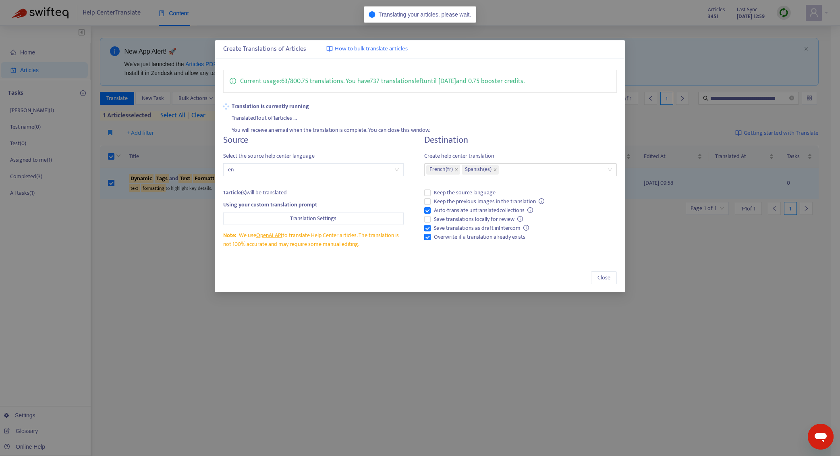 The image size is (840, 456). What do you see at coordinates (465, 193) in the screenshot?
I see `span: Keep the source language` at bounding box center [465, 193].